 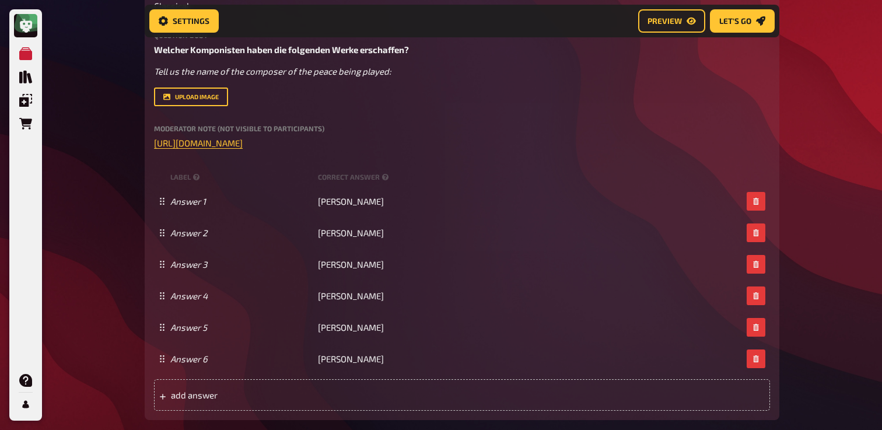 What do you see at coordinates (188, 233) in the screenshot?
I see `i: Answer 2` at bounding box center [188, 233].